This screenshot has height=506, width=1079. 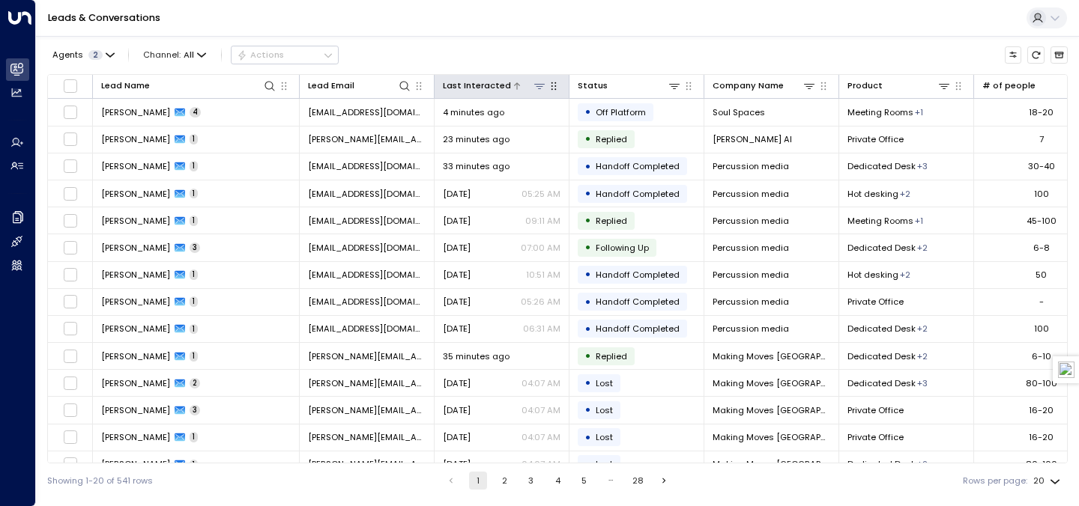 What do you see at coordinates (543, 275) in the screenshot?
I see `p: 10:51 AM` at bounding box center [543, 275].